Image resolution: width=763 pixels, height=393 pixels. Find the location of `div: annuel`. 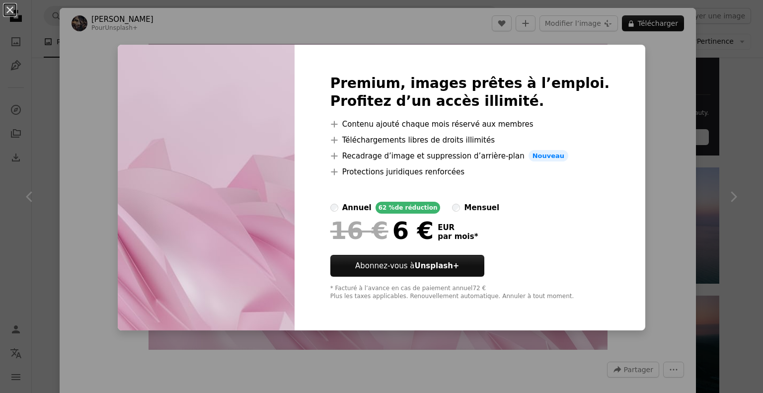

div: annuel is located at coordinates (357, 208).